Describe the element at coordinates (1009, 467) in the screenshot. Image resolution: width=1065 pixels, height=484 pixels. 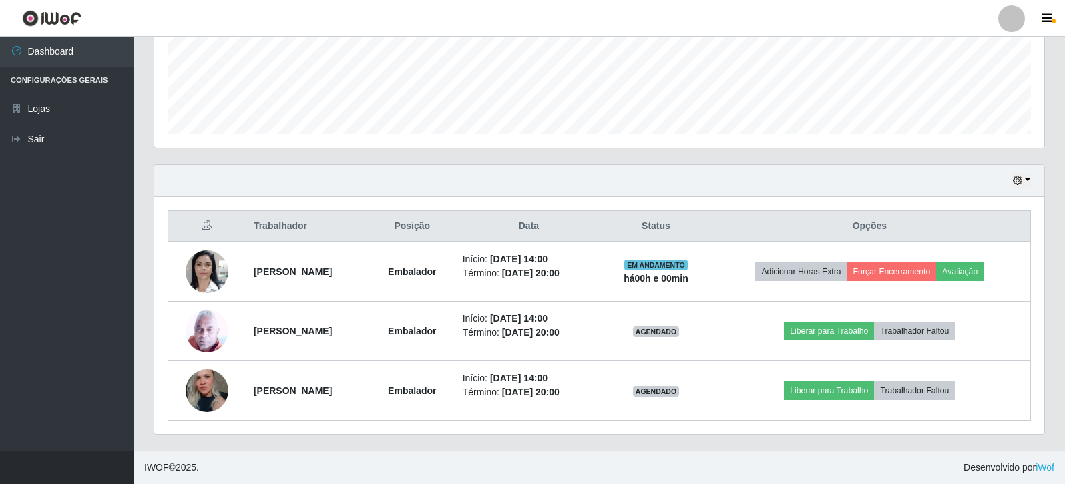
I see `span: Desenvolvido por` at that location.